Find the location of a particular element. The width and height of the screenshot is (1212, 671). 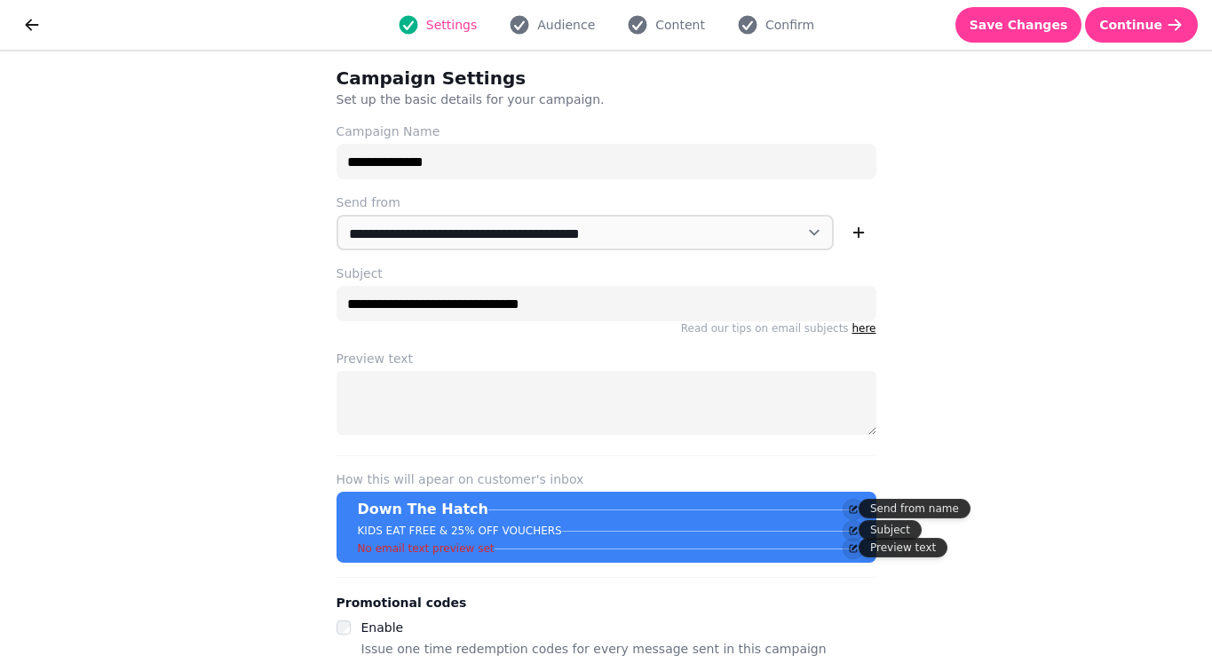

span: Confirm is located at coordinates (790, 25).